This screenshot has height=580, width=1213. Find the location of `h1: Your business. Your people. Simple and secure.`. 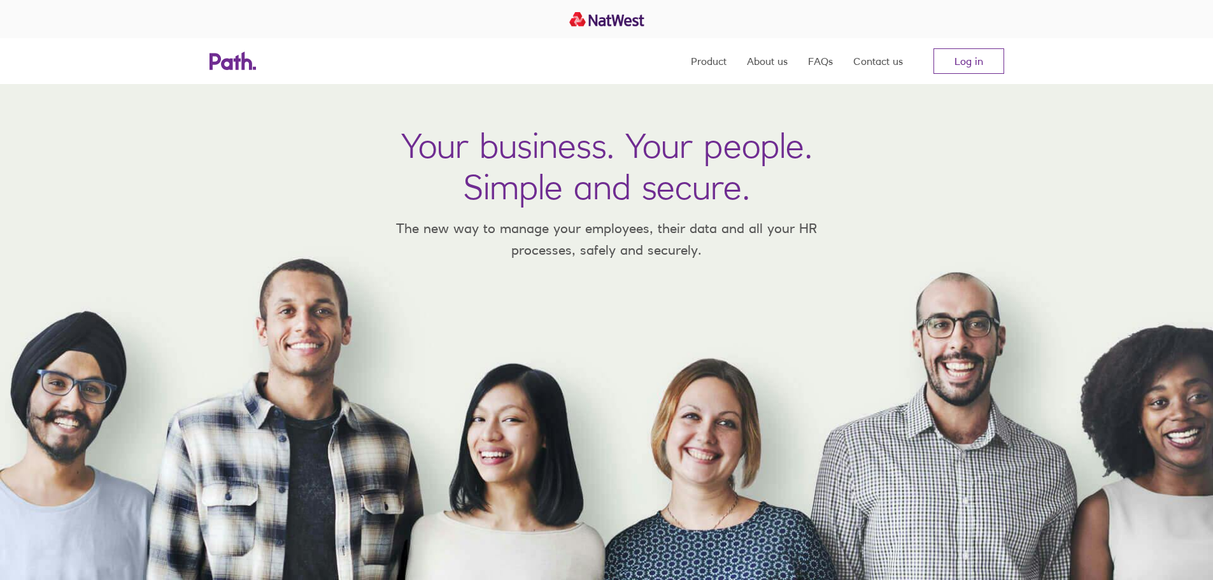

h1: Your business. Your people. Simple and secure. is located at coordinates (607, 166).